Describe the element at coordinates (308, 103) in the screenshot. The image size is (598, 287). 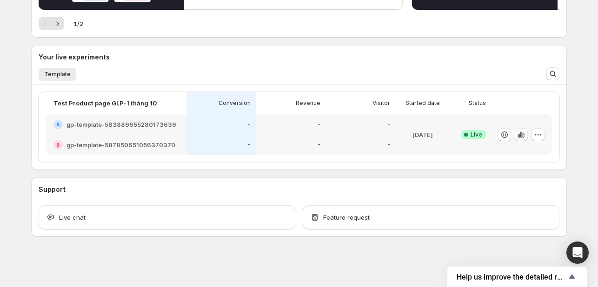
I see `p: Revenue` at that location.